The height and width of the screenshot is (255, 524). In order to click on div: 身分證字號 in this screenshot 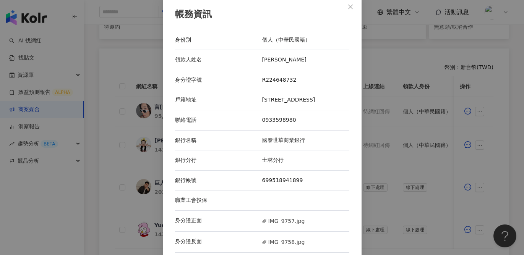, I will do `click(219, 80)`.